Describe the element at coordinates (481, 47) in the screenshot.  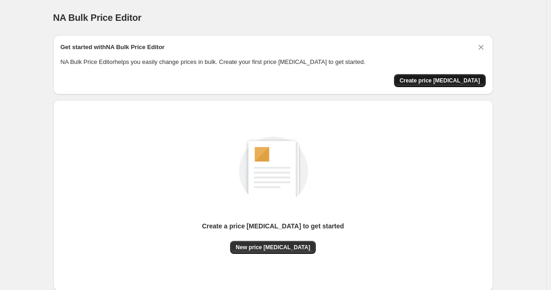
I see `button: Dismiss card` at that location.